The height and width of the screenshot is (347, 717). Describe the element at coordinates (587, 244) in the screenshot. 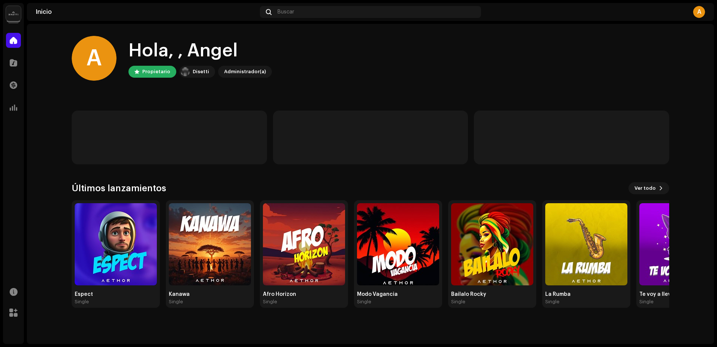

I see `img: 99235e2a-1c61-439e-9900-609867fea0e5` at that location.